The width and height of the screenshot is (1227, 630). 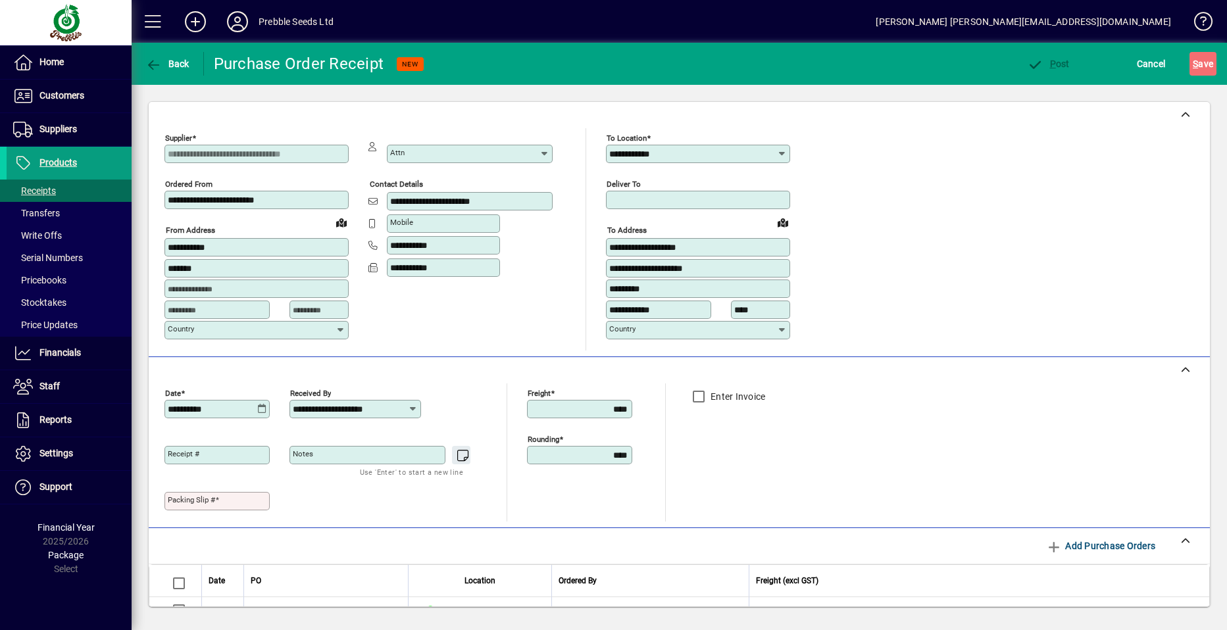 What do you see at coordinates (650, 581) in the screenshot?
I see `div: Ordered By` at bounding box center [650, 581].